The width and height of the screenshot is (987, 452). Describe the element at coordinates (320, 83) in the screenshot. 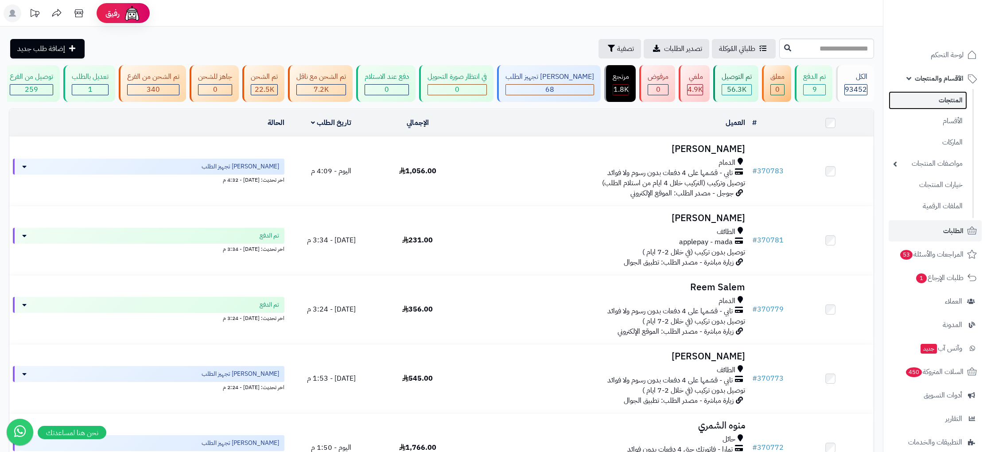

I see `a: تم الشحن مع ناقل 7.2K` at that location.